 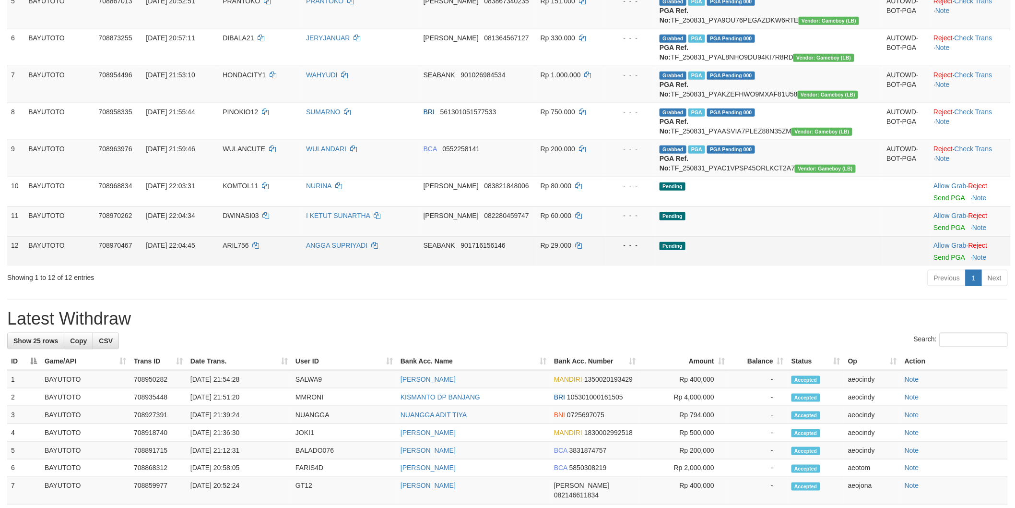 What do you see at coordinates (322, 75) in the screenshot?
I see `a: WAHYUDI` at bounding box center [322, 75].